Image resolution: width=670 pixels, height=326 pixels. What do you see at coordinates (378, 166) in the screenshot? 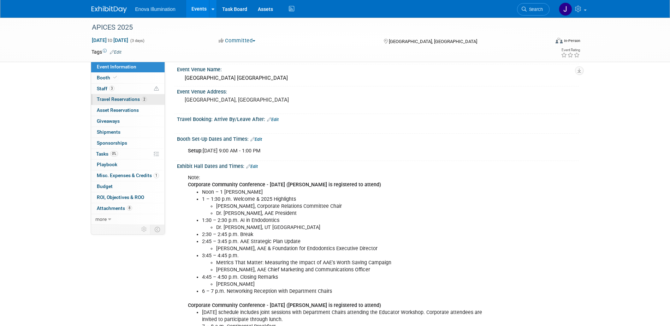
I see `div: Exhibit Hall Dates and Times:` at bounding box center [378, 166].